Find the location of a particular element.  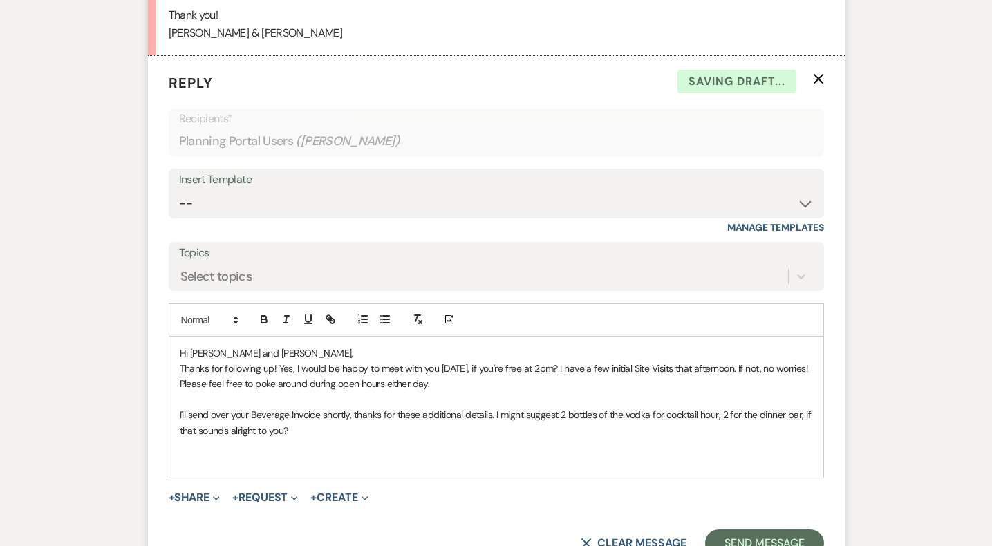

div: Planning Portal Users is located at coordinates (496, 141).